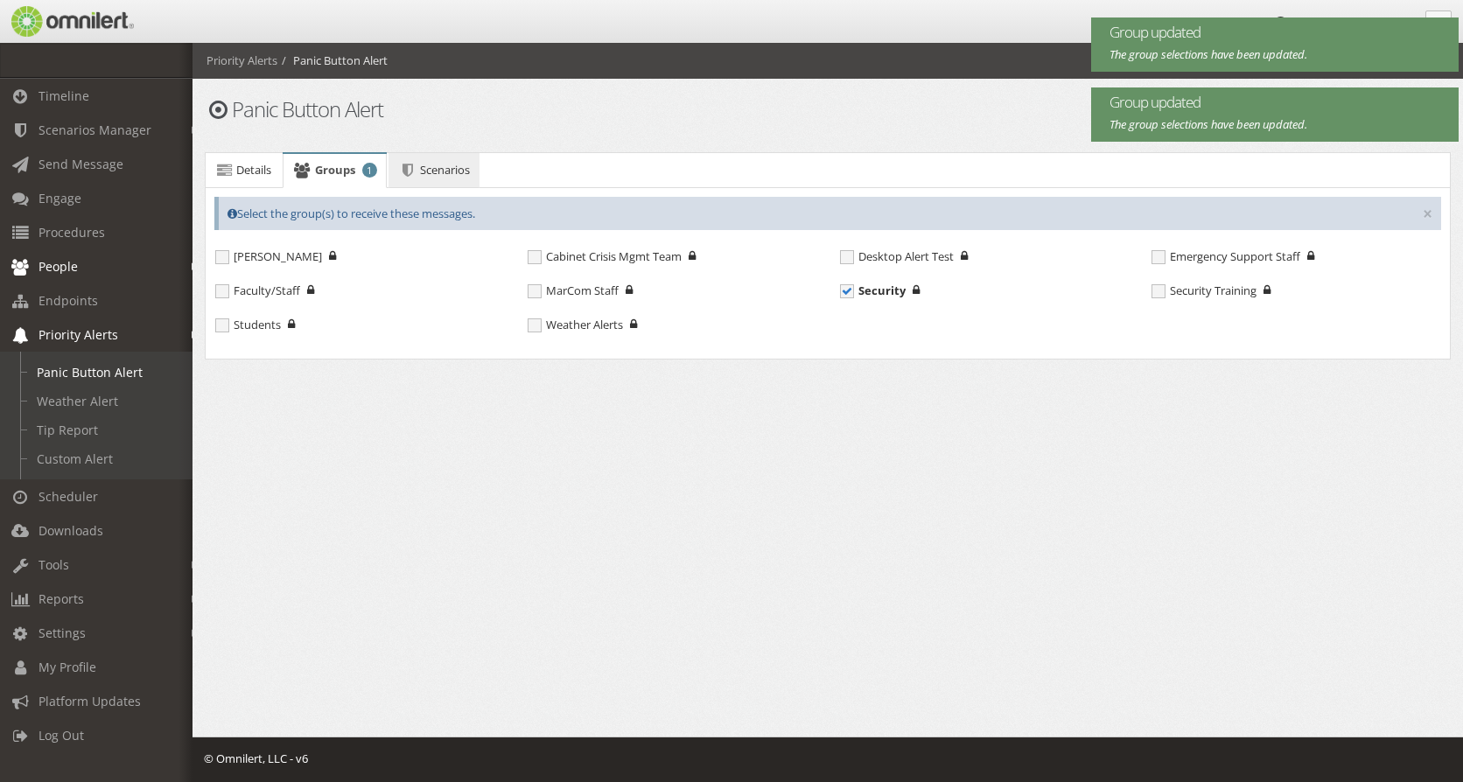 The height and width of the screenshot is (782, 1463). Describe the element at coordinates (510, 109) in the screenshot. I see `h1: Panic Button Alert` at that location.